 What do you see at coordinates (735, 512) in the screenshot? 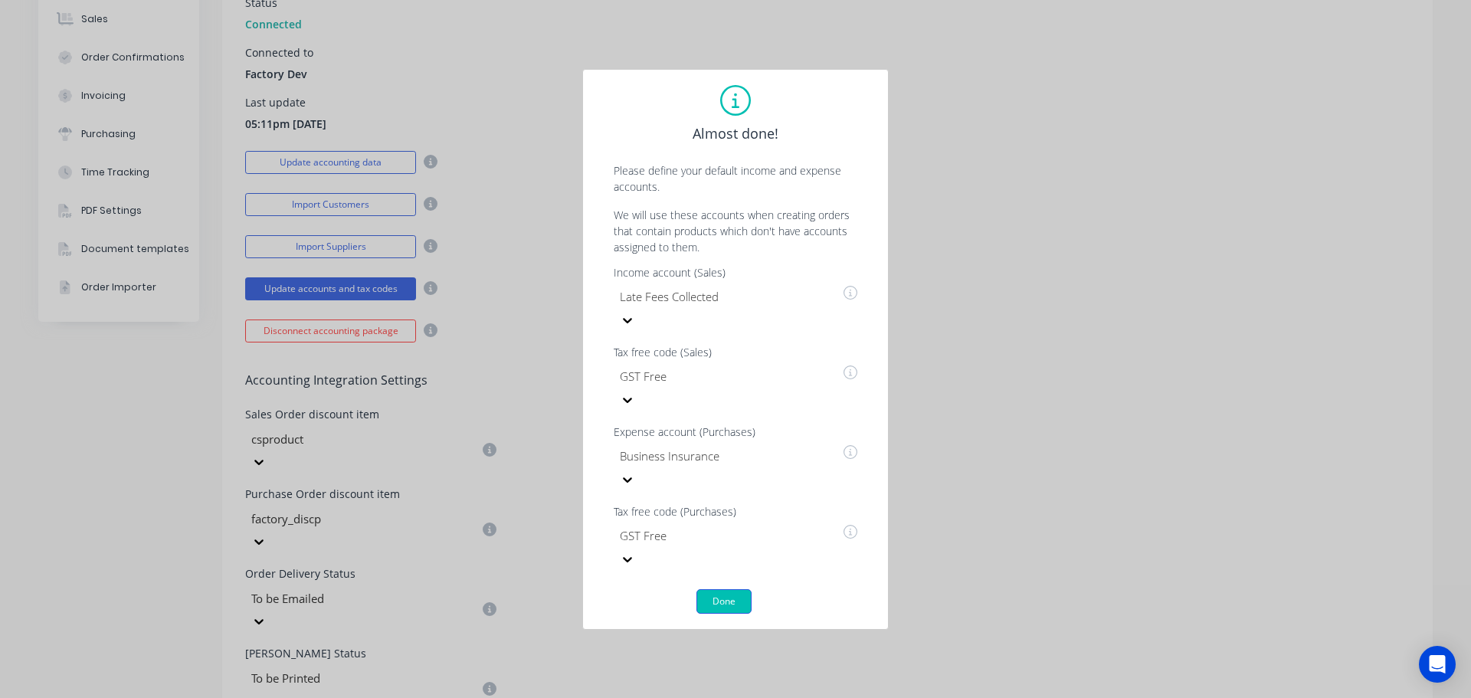
I see `div: Tax free code (Purchases)` at bounding box center [735, 512].